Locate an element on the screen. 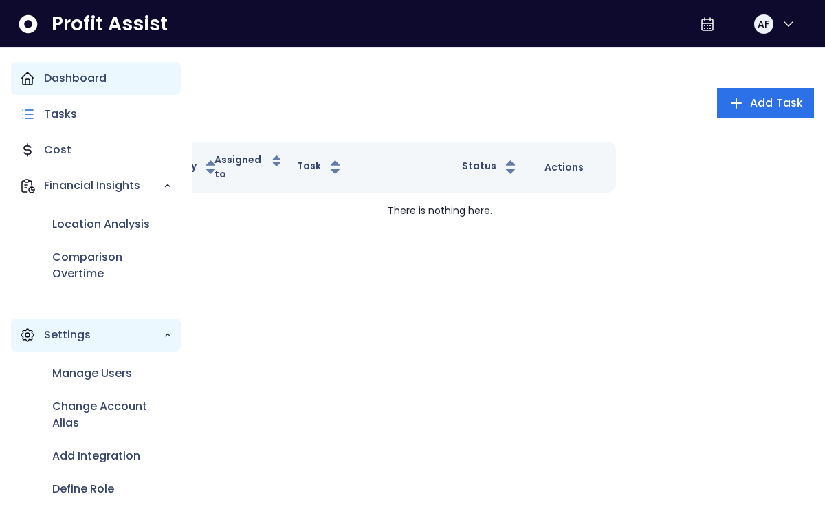 This screenshot has height=518, width=825. button: Add Task is located at coordinates (765, 103).